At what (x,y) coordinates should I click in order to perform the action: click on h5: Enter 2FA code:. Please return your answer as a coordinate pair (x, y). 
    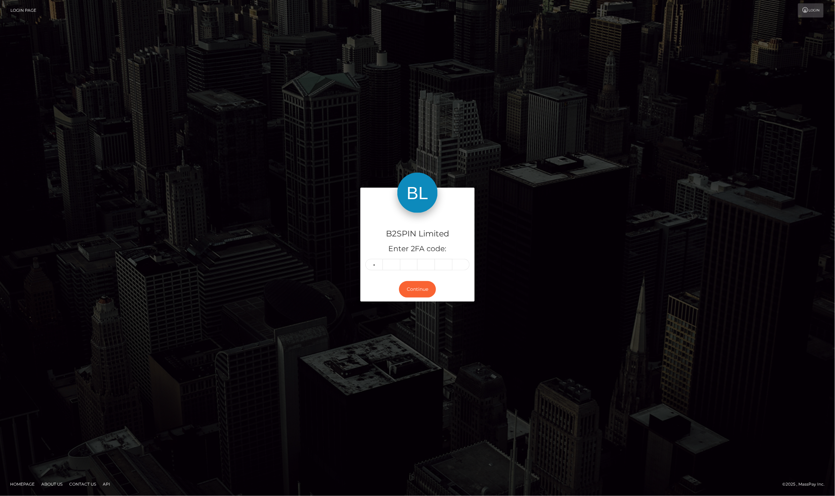
    Looking at the image, I should click on (417, 249).